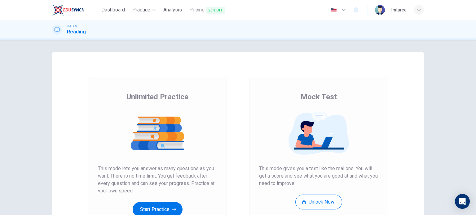 The height and width of the screenshot is (215, 476). What do you see at coordinates (173, 10) in the screenshot?
I see `a: Analysis` at bounding box center [173, 10].